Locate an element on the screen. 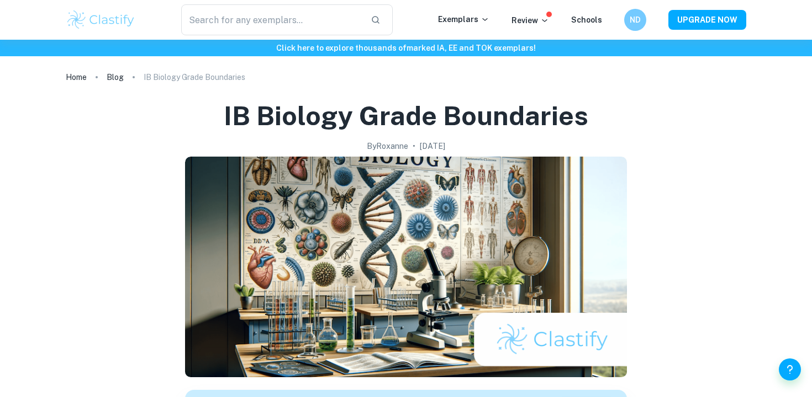 The height and width of the screenshot is (397, 812). a: Home is located at coordinates (76, 77).